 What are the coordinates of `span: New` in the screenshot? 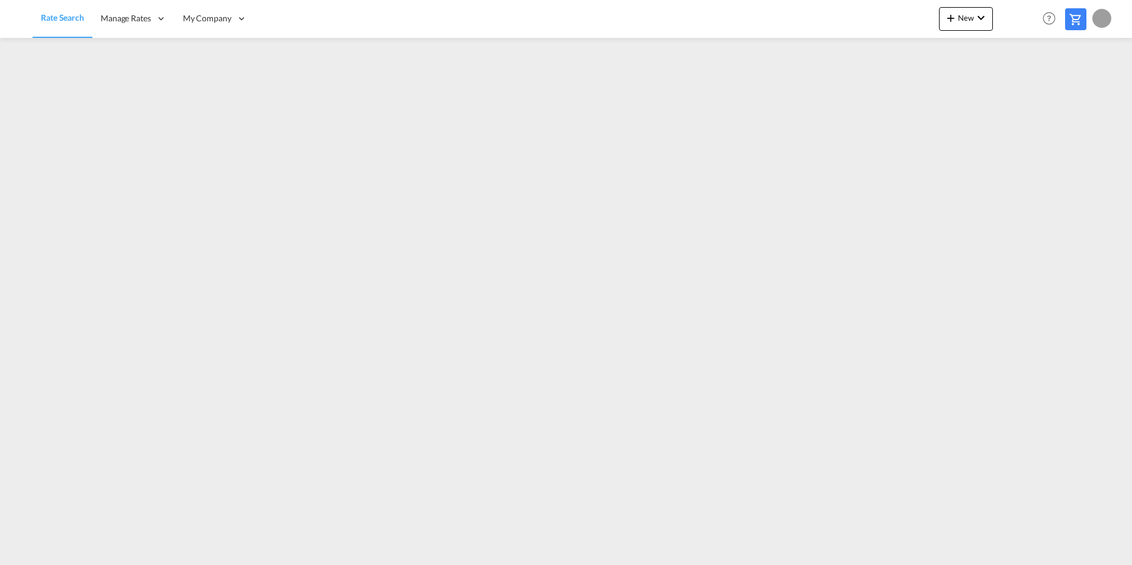 It's located at (966, 18).